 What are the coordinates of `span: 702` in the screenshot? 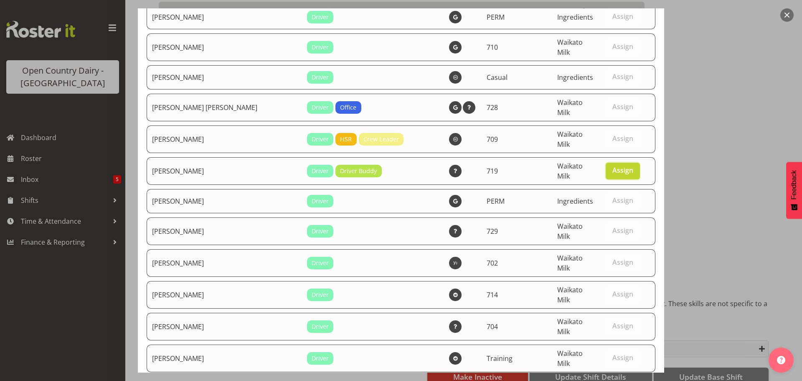 It's located at (492, 263).